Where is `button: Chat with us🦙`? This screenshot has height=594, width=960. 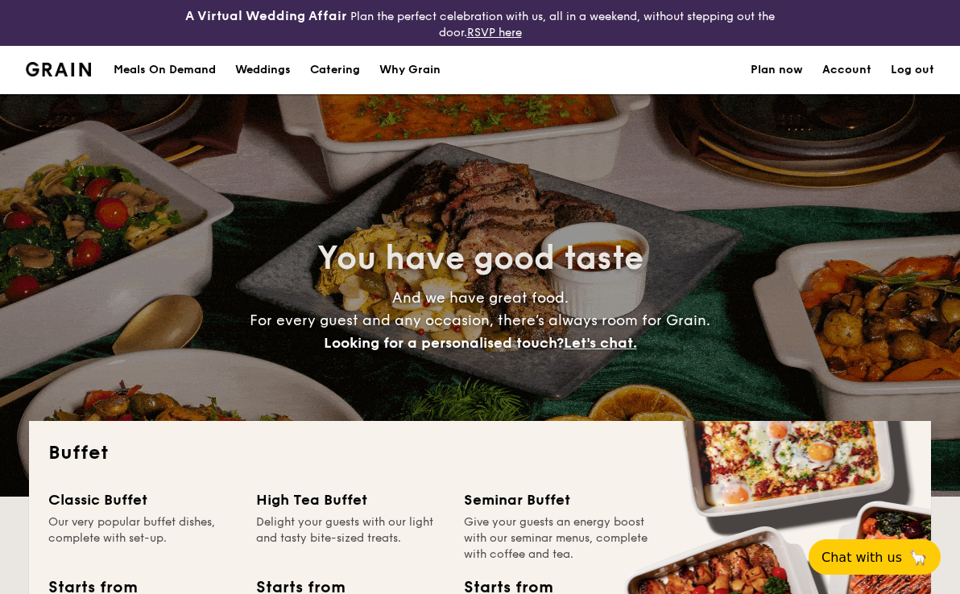 button: Chat with us🦙 is located at coordinates (874, 557).